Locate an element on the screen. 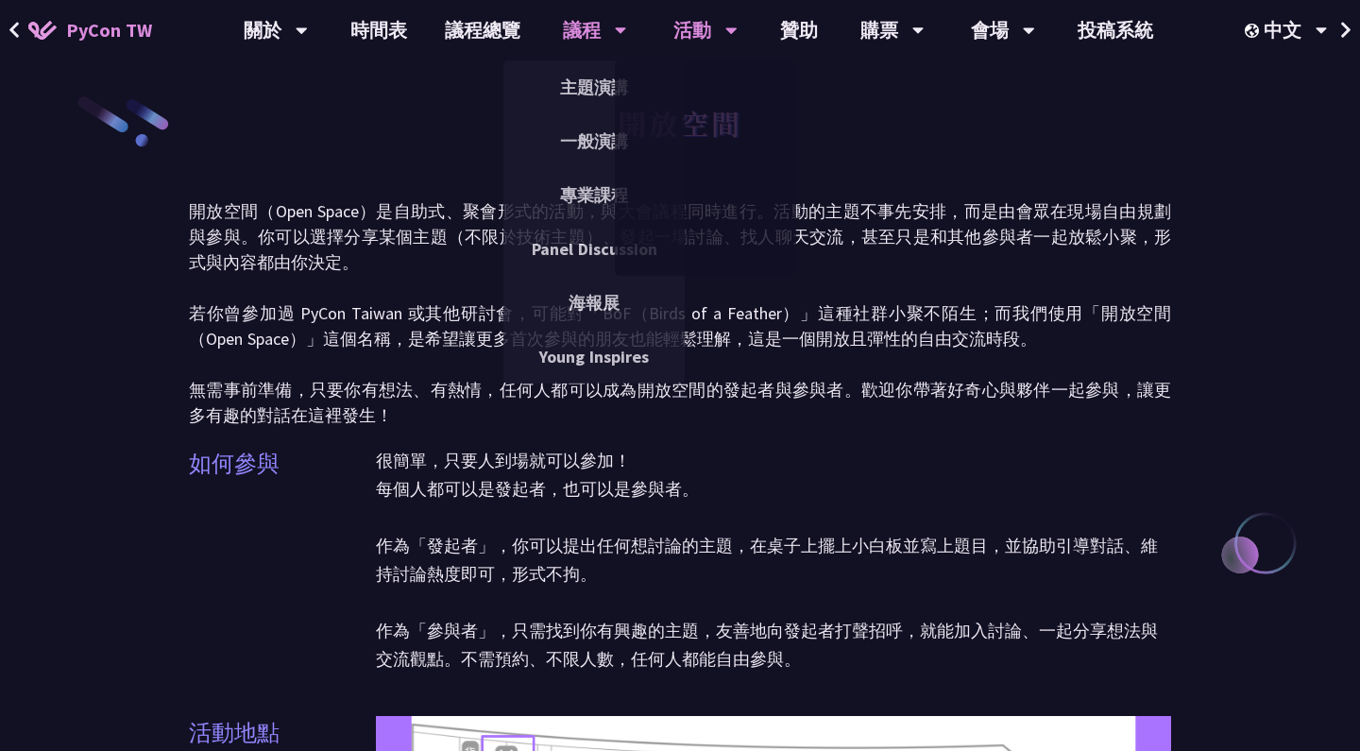 The width and height of the screenshot is (1360, 751). a: 海報展 is located at coordinates (594, 302).